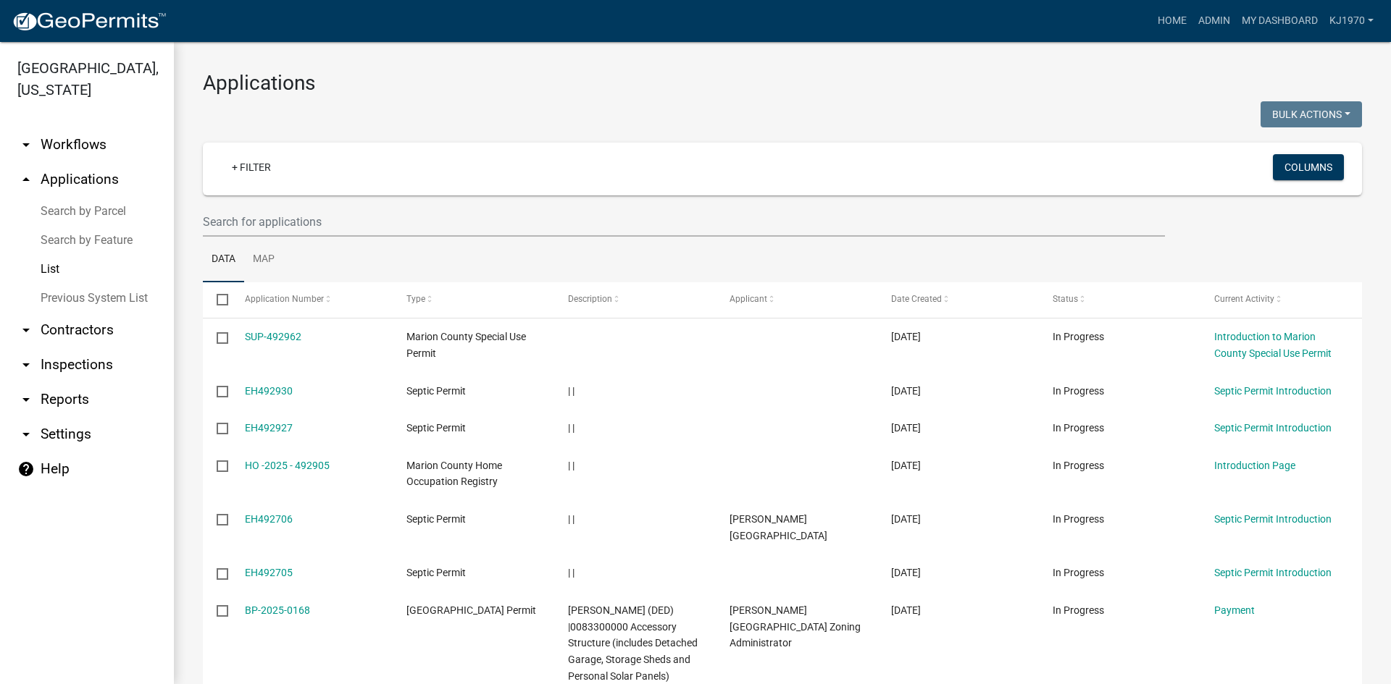 The width and height of the screenshot is (1391, 684). I want to click on h3: Applications, so click(782, 83).